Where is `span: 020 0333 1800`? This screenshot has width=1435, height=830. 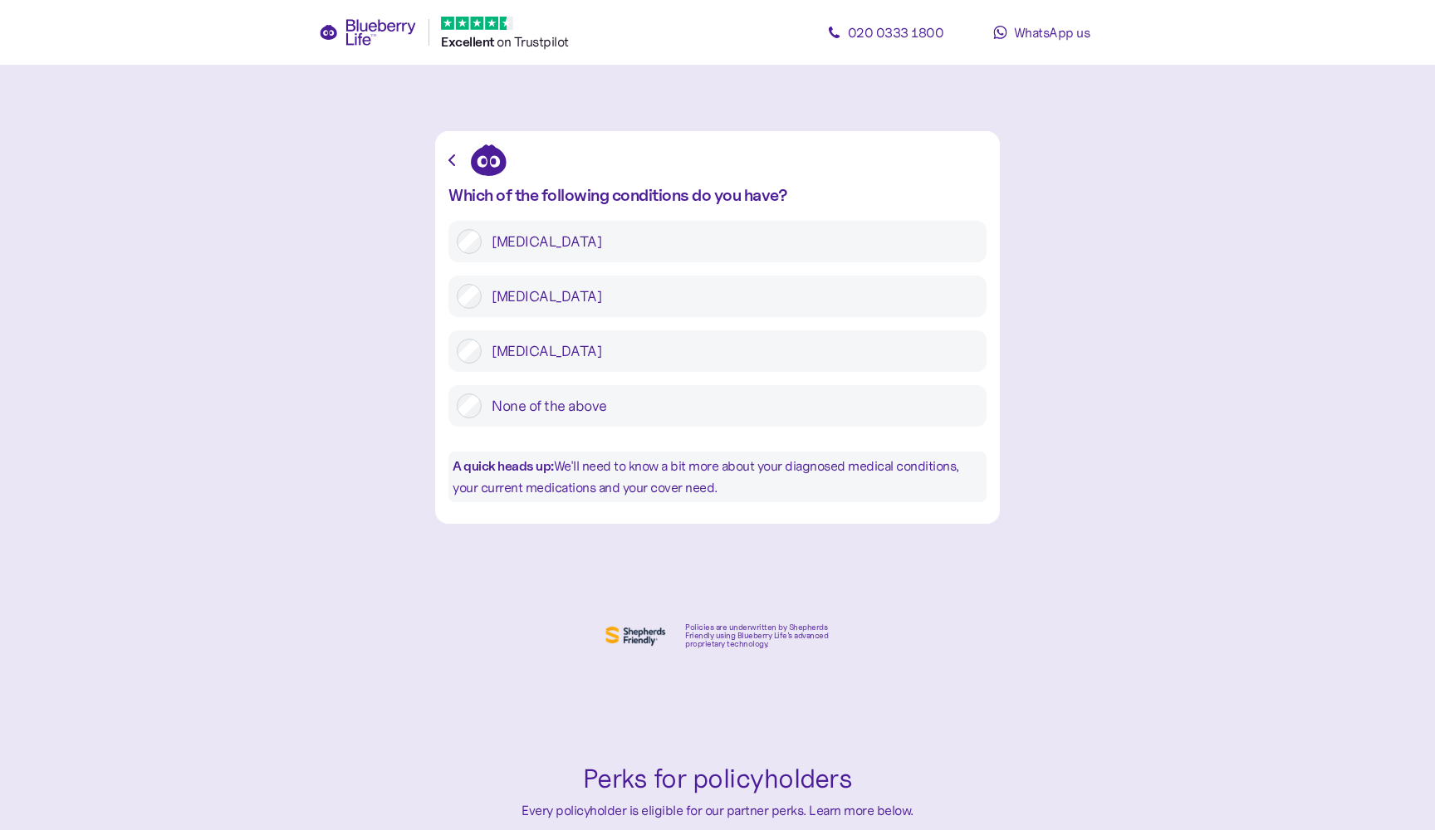
span: 020 0333 1800 is located at coordinates (896, 32).